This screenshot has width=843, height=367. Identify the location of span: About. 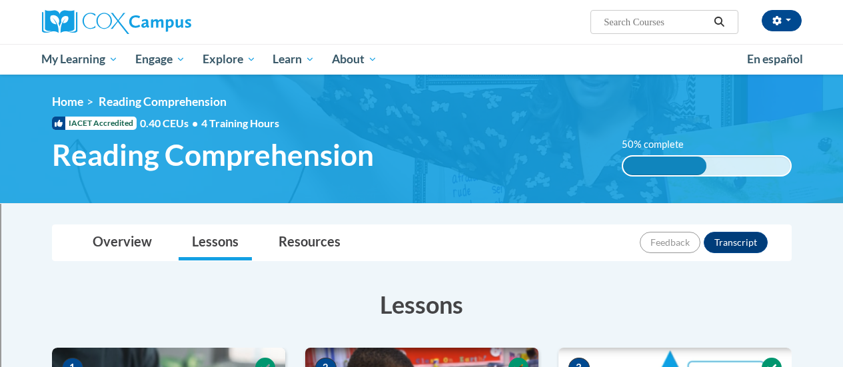
(355, 59).